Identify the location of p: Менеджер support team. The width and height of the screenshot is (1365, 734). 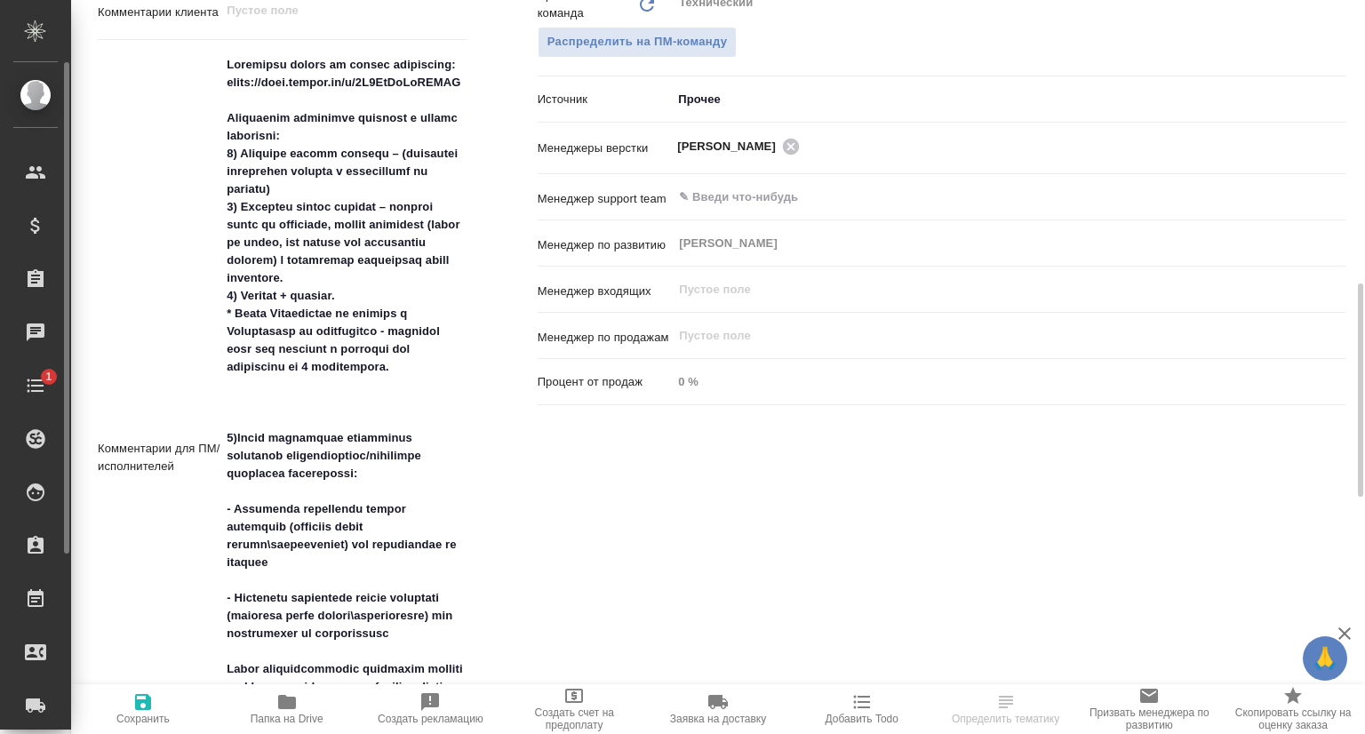
(605, 199).